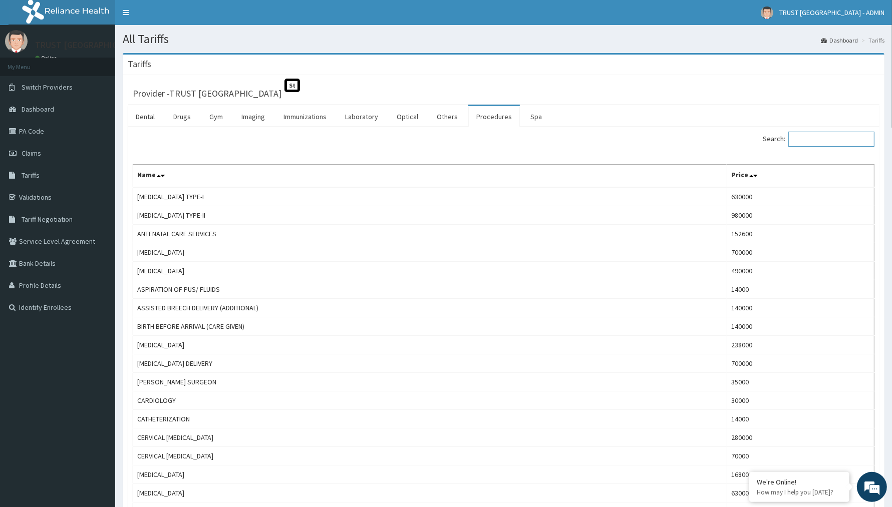  Describe the element at coordinates (30, 63) in the screenshot. I see `img: d_794563401_company_1708531726252_794563401` at that location.